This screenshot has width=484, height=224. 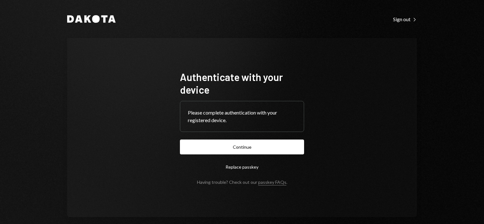 What do you see at coordinates (242, 167) in the screenshot?
I see `button: Replace passkey` at bounding box center [242, 167].